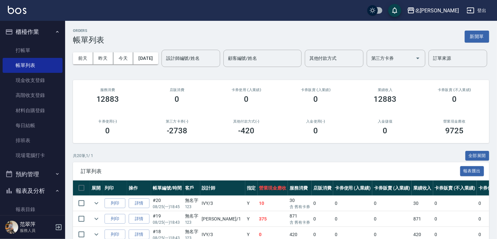 The image size is (497, 239). I want to click on p: 08/25 (一) 18:45, so click(167, 207).